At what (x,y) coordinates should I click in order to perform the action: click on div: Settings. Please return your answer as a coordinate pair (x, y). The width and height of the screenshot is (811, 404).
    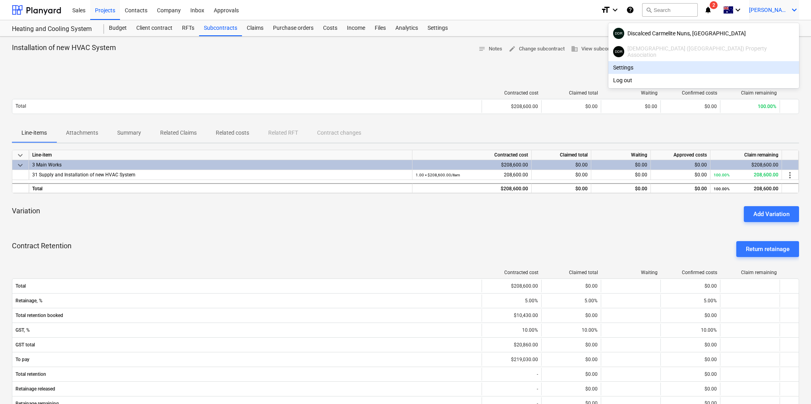
    Looking at the image, I should click on (704, 68).